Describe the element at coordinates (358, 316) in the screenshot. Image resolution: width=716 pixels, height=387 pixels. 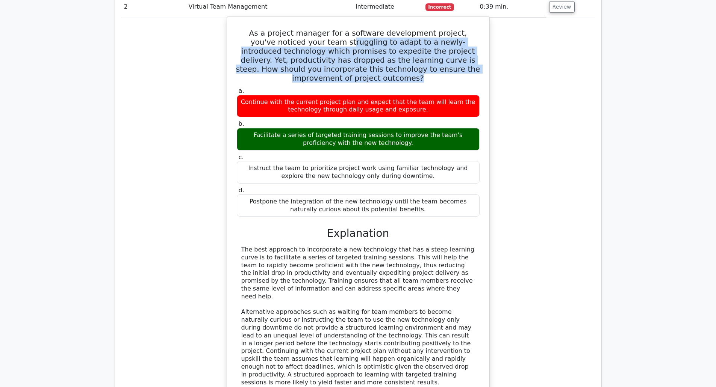
I see `div: The best approach to incorporate a new technology that has a steep learning curve is to facilitat...` at that location.